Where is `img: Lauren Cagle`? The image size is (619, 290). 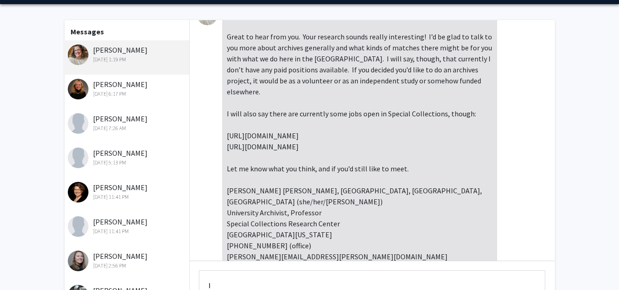 img: Lauren Cagle is located at coordinates (78, 123).